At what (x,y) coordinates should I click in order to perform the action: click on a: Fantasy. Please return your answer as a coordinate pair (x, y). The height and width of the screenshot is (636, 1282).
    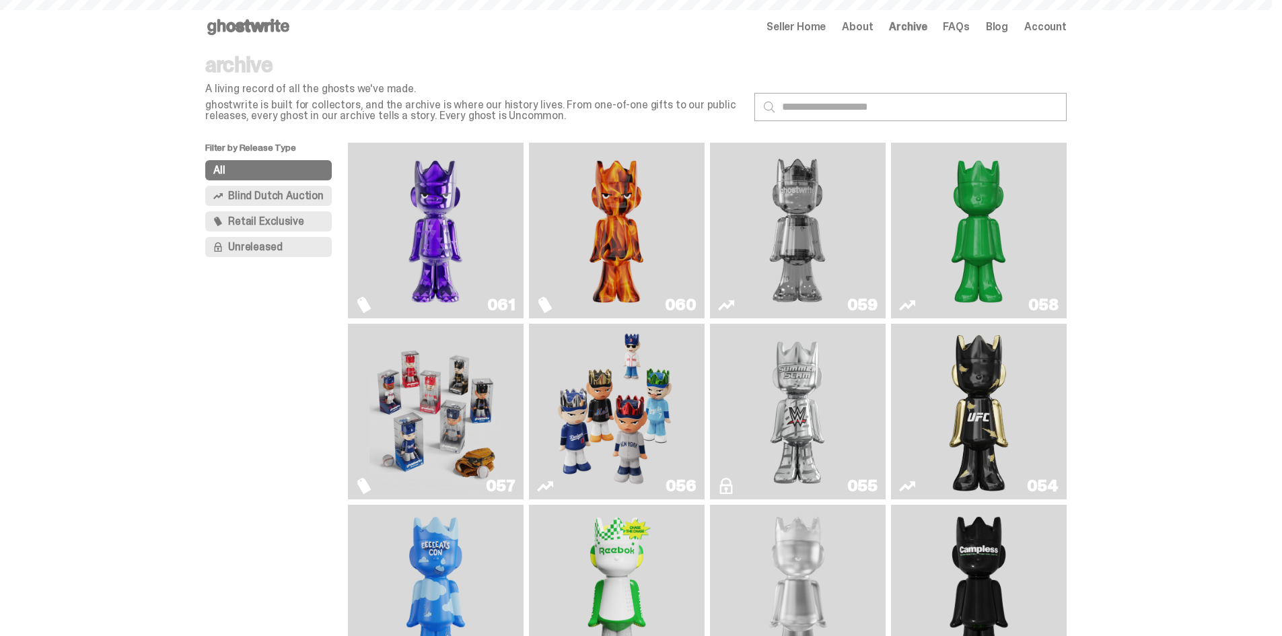
    Looking at the image, I should click on (435, 230).